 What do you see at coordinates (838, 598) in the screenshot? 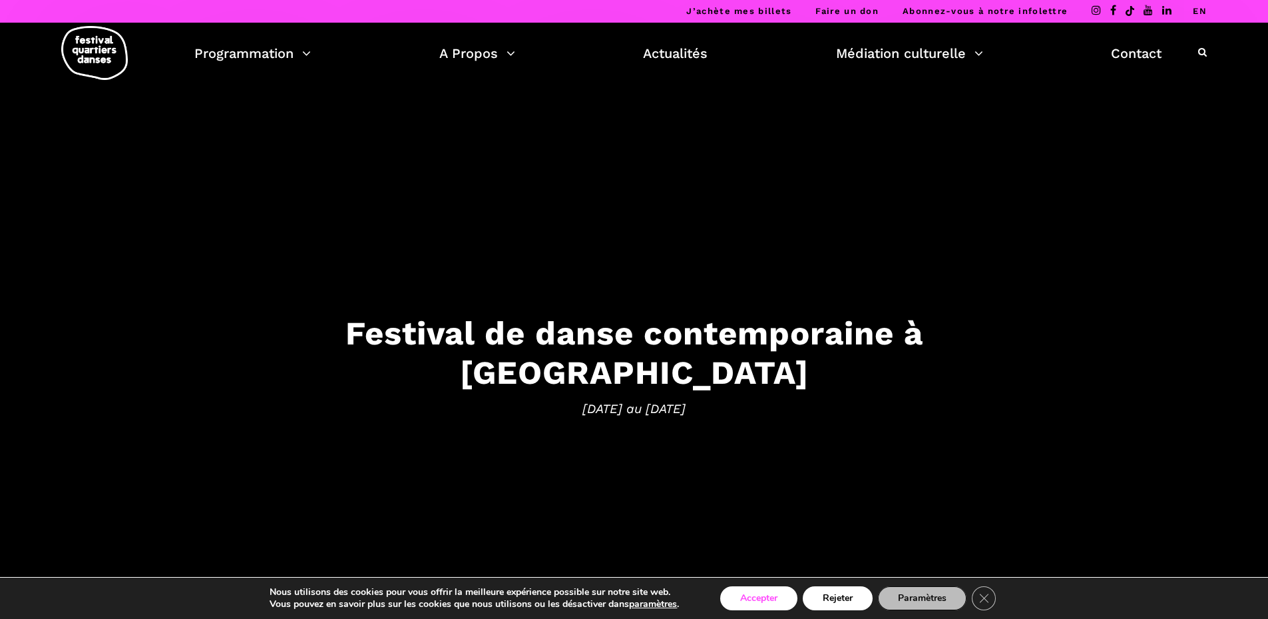
I see `button: Rejeter` at bounding box center [838, 598].